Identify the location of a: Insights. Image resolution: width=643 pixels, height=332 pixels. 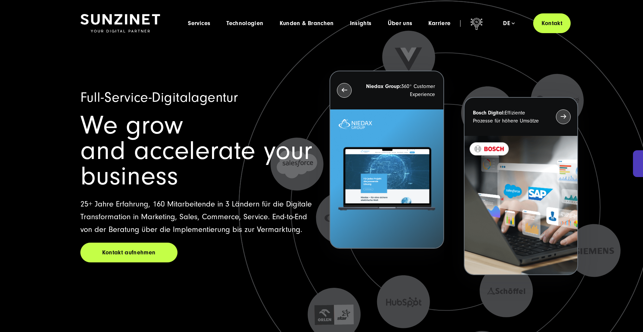
(361, 23).